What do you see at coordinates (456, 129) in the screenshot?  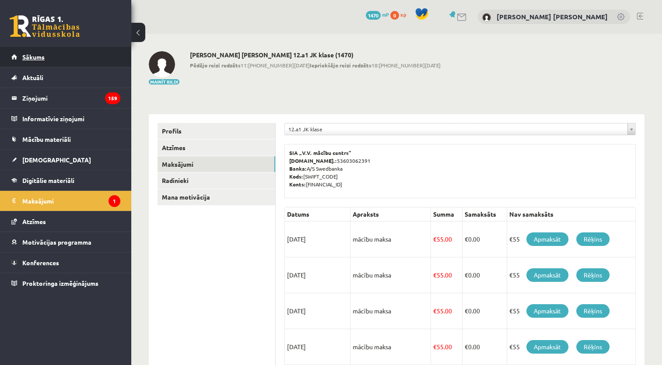 I see `span: 12.a1 JK klase` at bounding box center [456, 129].